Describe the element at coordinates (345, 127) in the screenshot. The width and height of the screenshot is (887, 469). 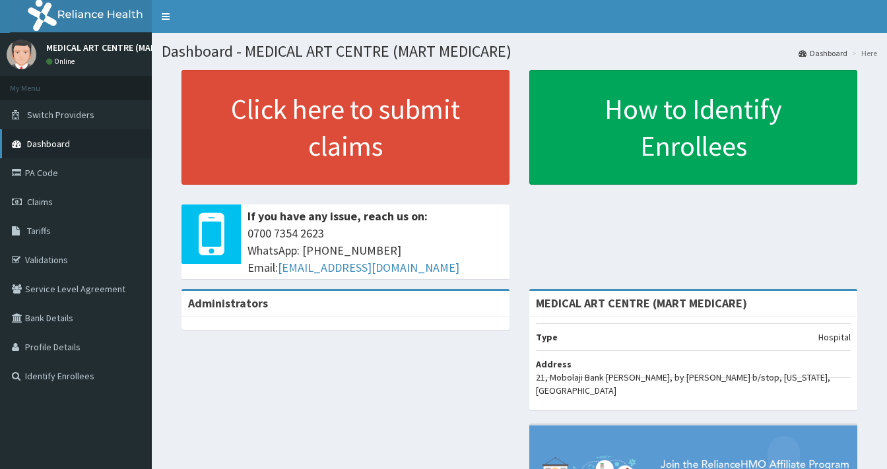
I see `a: Click here to submit claims` at that location.